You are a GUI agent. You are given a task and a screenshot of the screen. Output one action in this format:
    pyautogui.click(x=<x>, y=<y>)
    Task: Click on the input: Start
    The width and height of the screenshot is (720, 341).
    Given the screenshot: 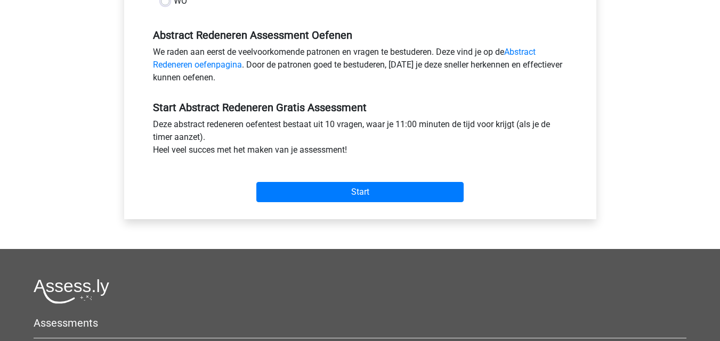 What is the action you would take?
    pyautogui.click(x=360, y=192)
    